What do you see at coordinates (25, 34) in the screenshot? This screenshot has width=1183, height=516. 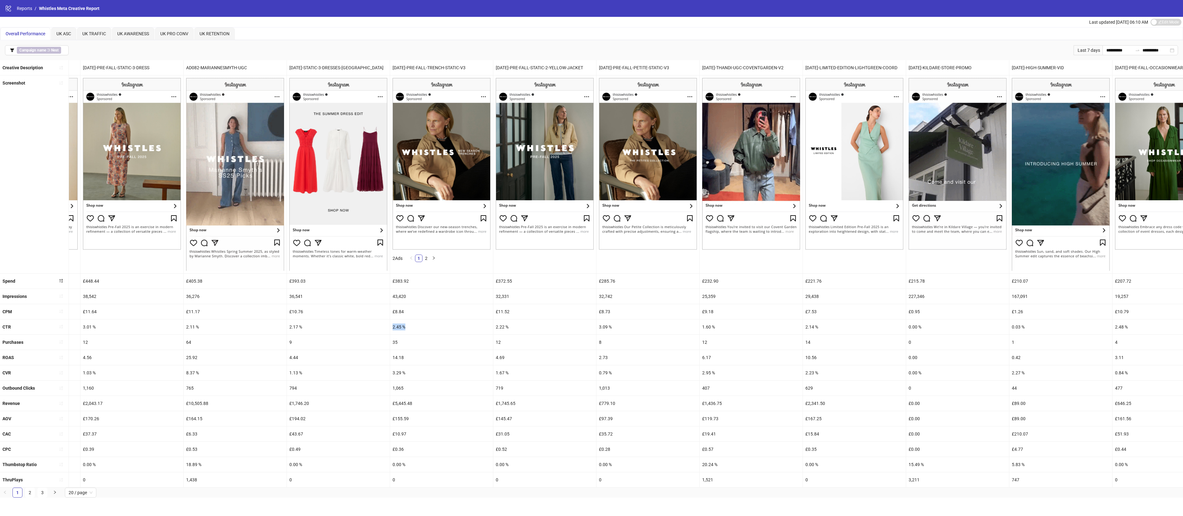 I see `span: Overall Performance` at bounding box center [25, 34].